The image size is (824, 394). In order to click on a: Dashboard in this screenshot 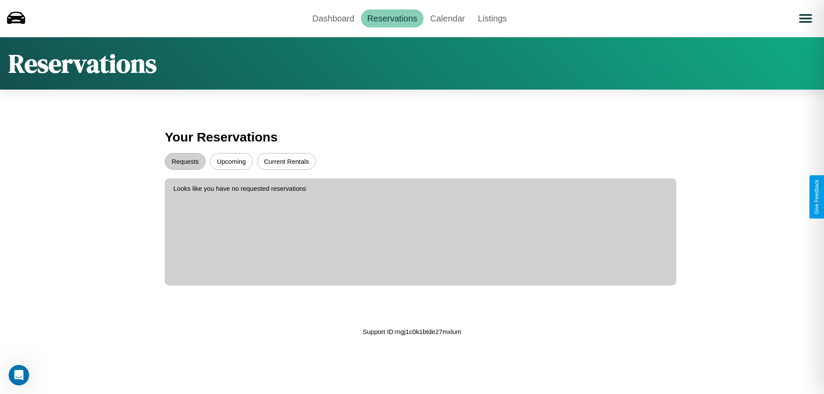, I will do `click(333, 18)`.